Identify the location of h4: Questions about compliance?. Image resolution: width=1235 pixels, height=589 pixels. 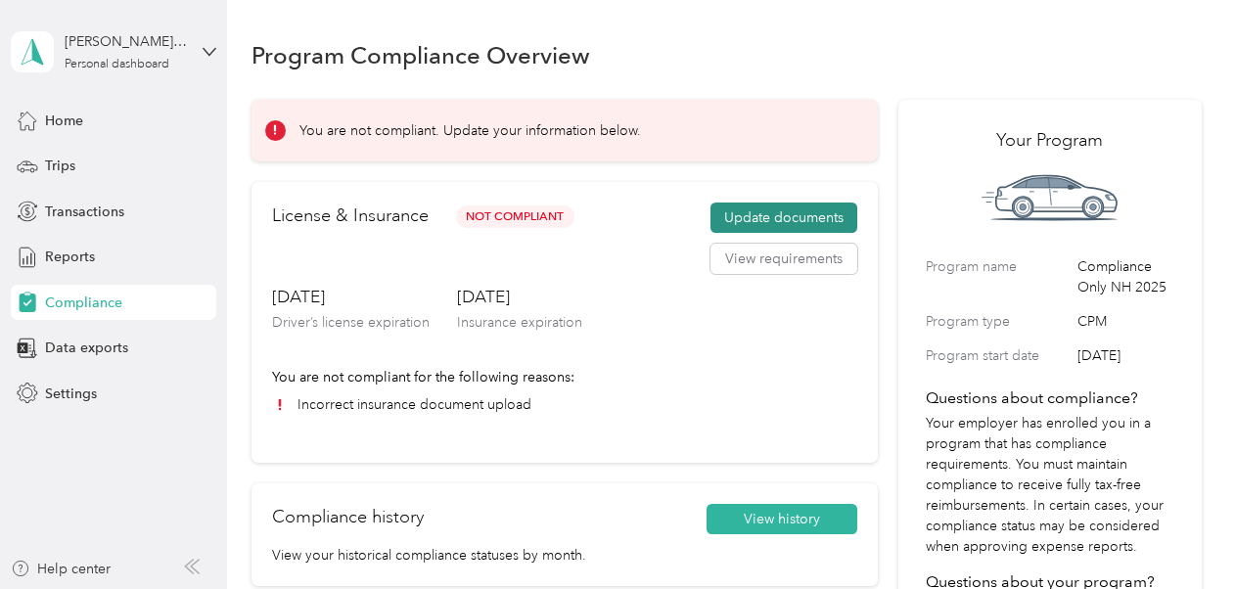
(1050, 398).